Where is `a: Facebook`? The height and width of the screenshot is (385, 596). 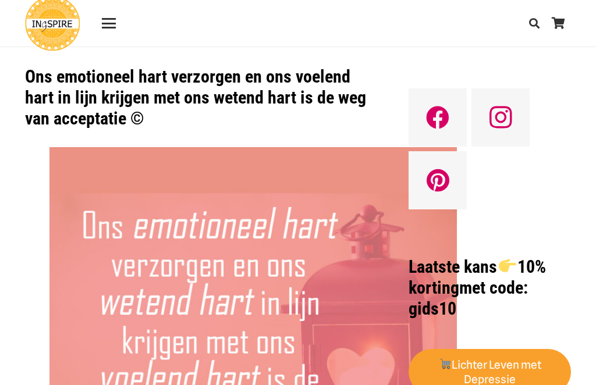 a: Facebook is located at coordinates (437, 117).